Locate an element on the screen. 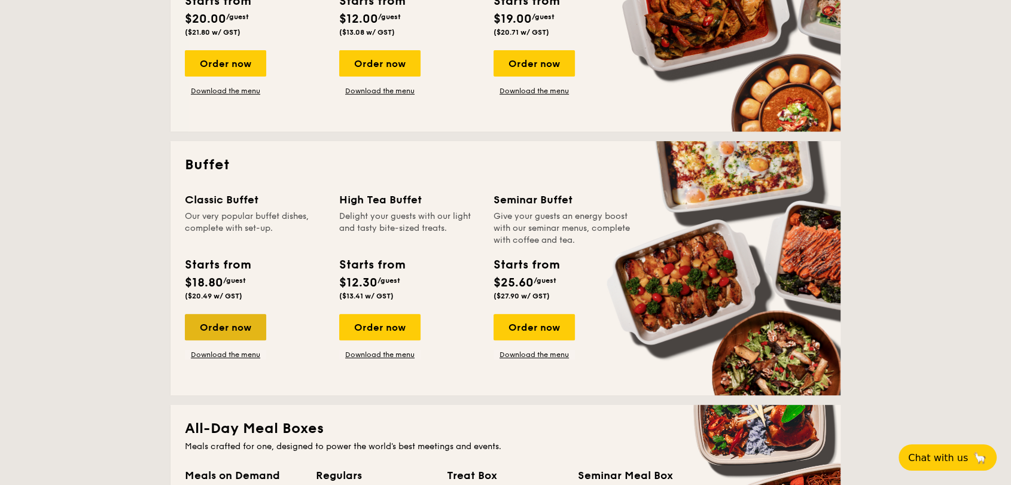 This screenshot has height=485, width=1011. span: $12.00 is located at coordinates (358, 19).